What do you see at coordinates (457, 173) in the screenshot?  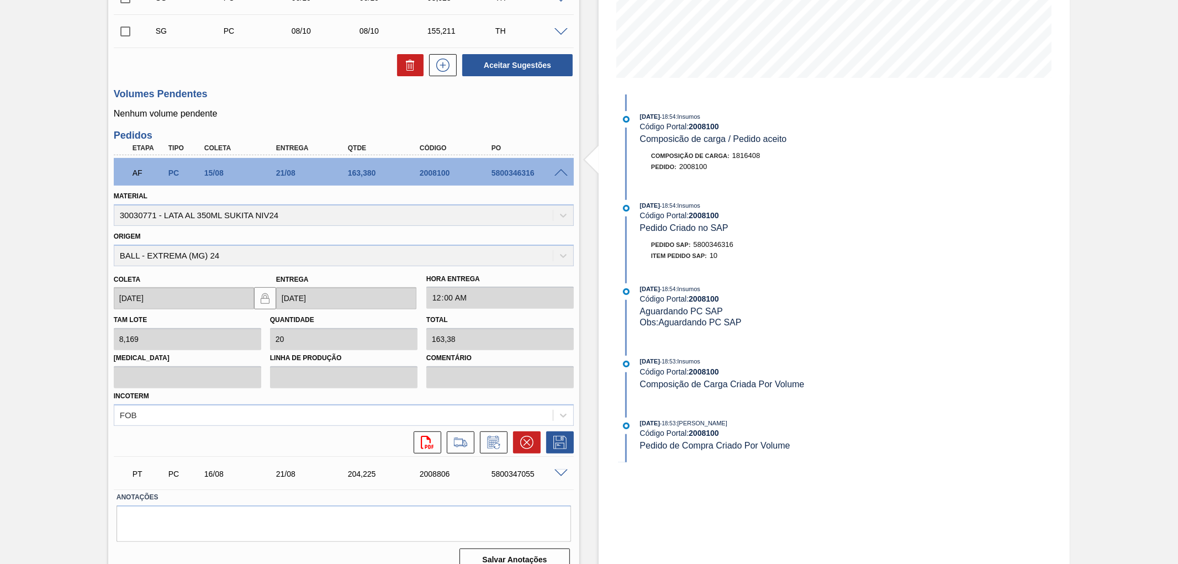 I see `div: 2008100` at bounding box center [457, 173].